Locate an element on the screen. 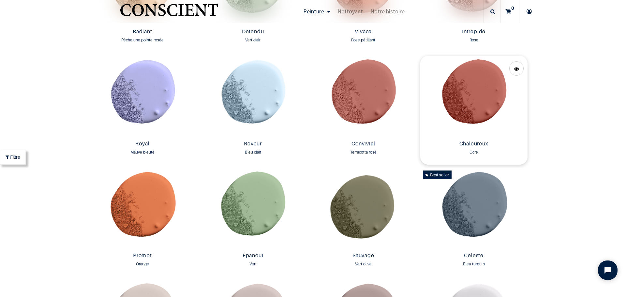 This screenshot has width=626, height=297. span: Nettoyant is located at coordinates (350, 11).